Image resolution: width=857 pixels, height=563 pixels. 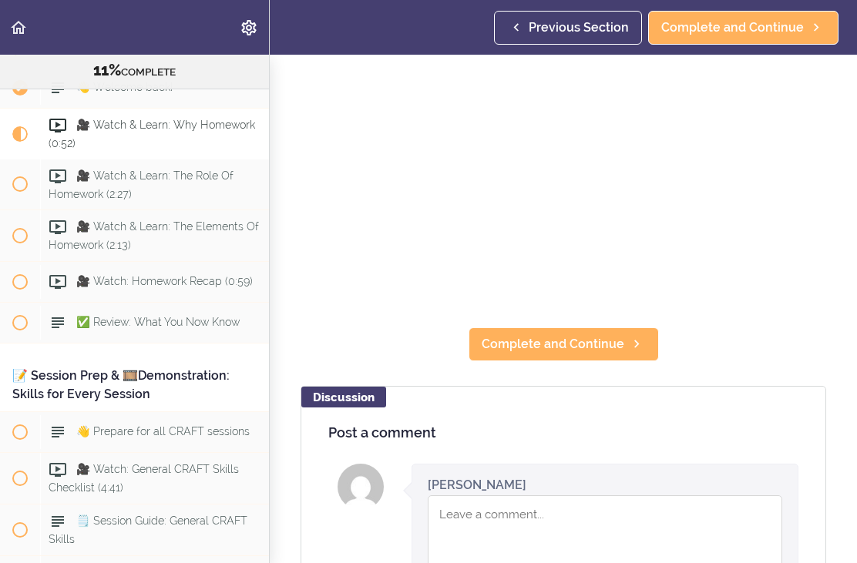 What do you see at coordinates (579, 28) in the screenshot?
I see `span: Previous Section` at bounding box center [579, 28].